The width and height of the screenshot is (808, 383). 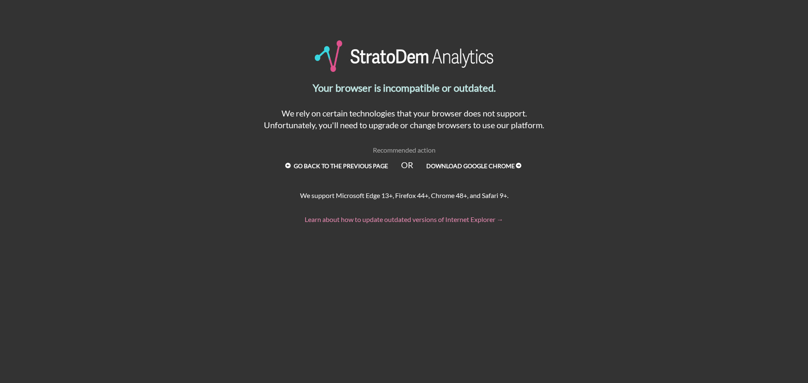 What do you see at coordinates (404, 195) in the screenshot?
I see `span: We support Microsoft Edge 13+, Firefox 44+, Chrome 48+, and Safari 9+.` at bounding box center [404, 195].